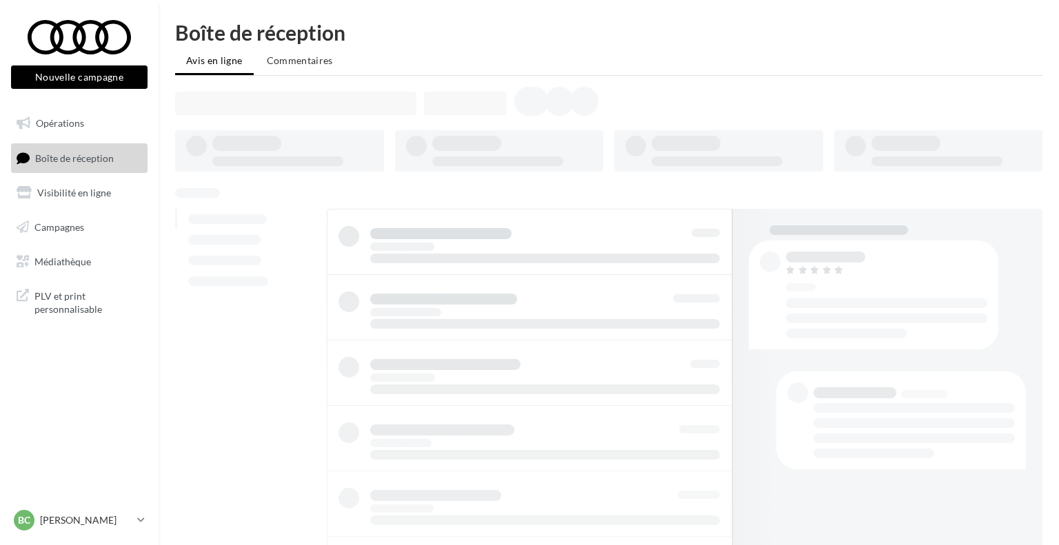 This screenshot has width=1059, height=545. What do you see at coordinates (24, 521) in the screenshot?
I see `span: BC` at bounding box center [24, 521].